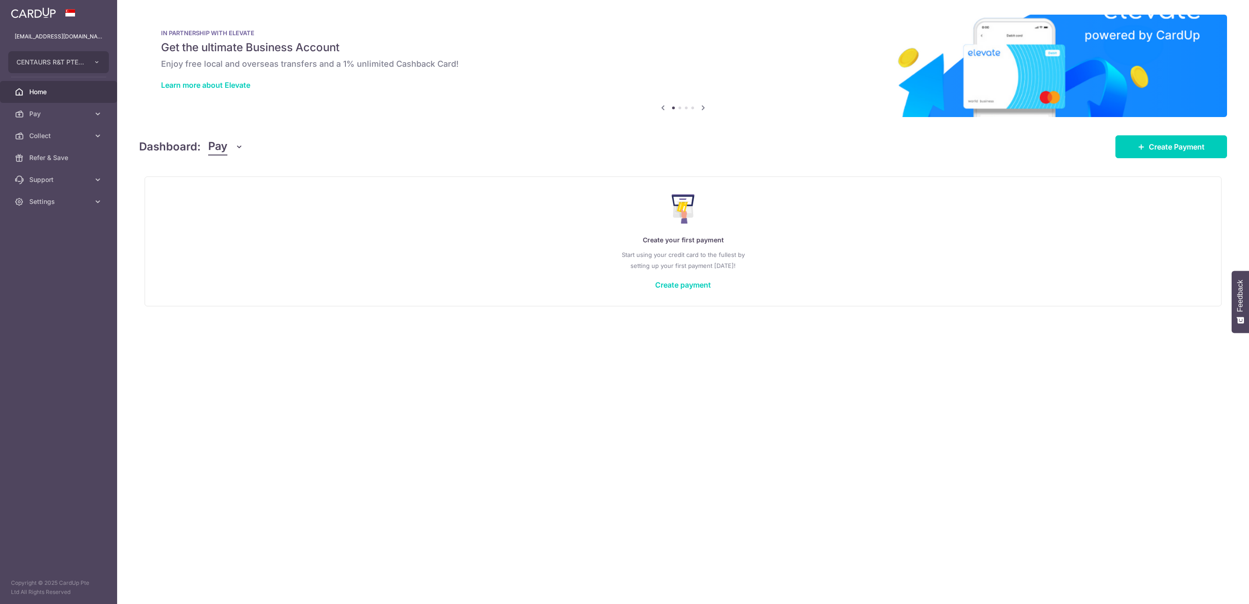 This screenshot has height=604, width=1249. What do you see at coordinates (683, 64) in the screenshot?
I see `h6: Enjoy free local and overseas transfers and a 1% unlimited Cashback Card!` at bounding box center [683, 64].